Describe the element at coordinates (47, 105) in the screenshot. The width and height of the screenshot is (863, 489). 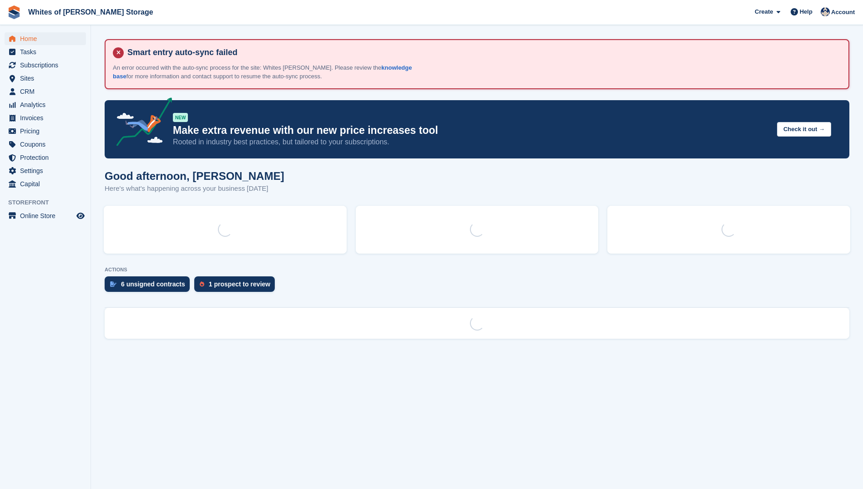
I see `span: Analytics` at that location.